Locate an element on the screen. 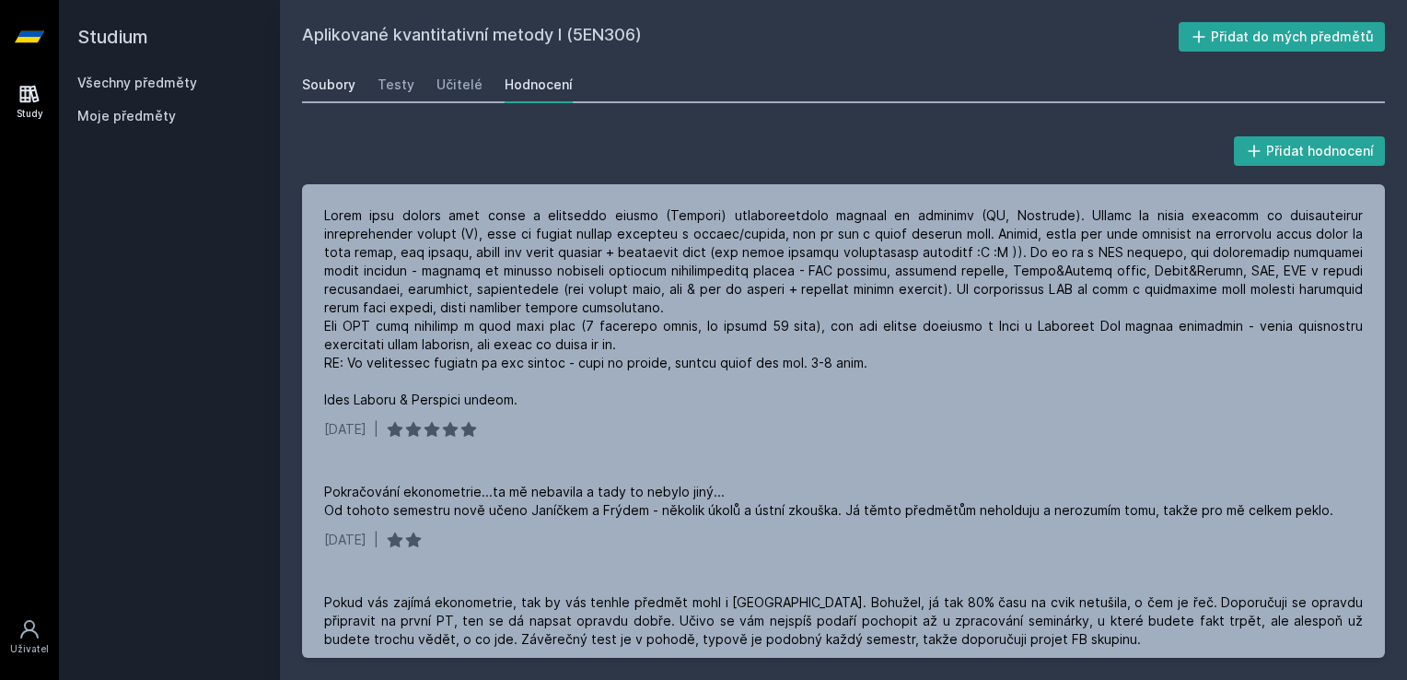  button: Přidat hodnocení is located at coordinates (1310, 151).